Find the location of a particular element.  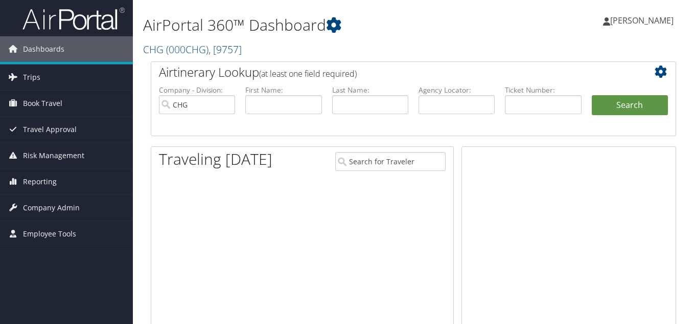

label: Last Name: is located at coordinates (370, 90).